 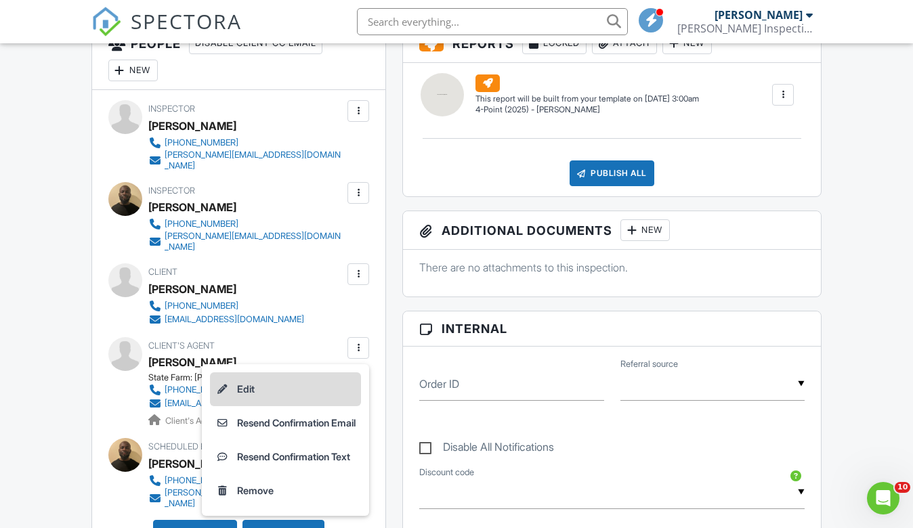 I want to click on span: Scheduled By, so click(x=179, y=446).